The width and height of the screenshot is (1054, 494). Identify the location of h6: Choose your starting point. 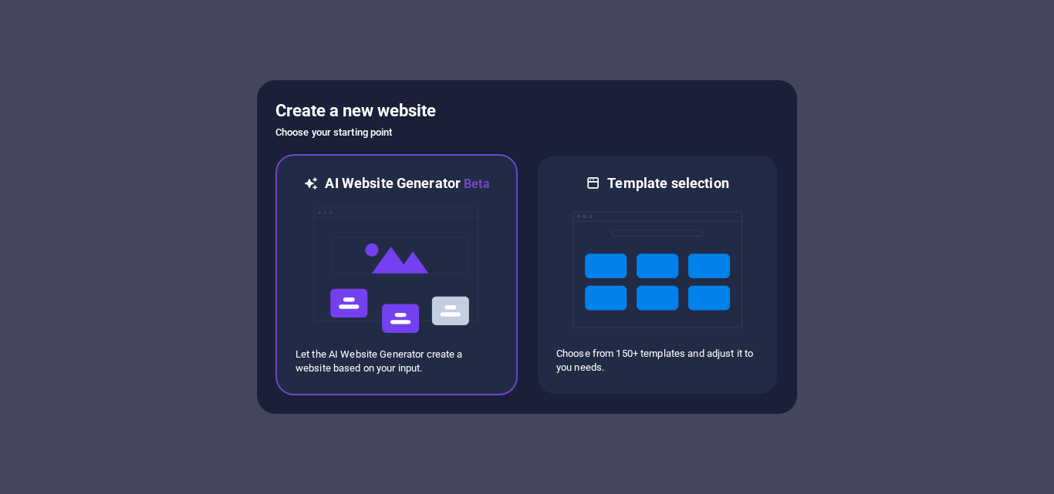
(527, 133).